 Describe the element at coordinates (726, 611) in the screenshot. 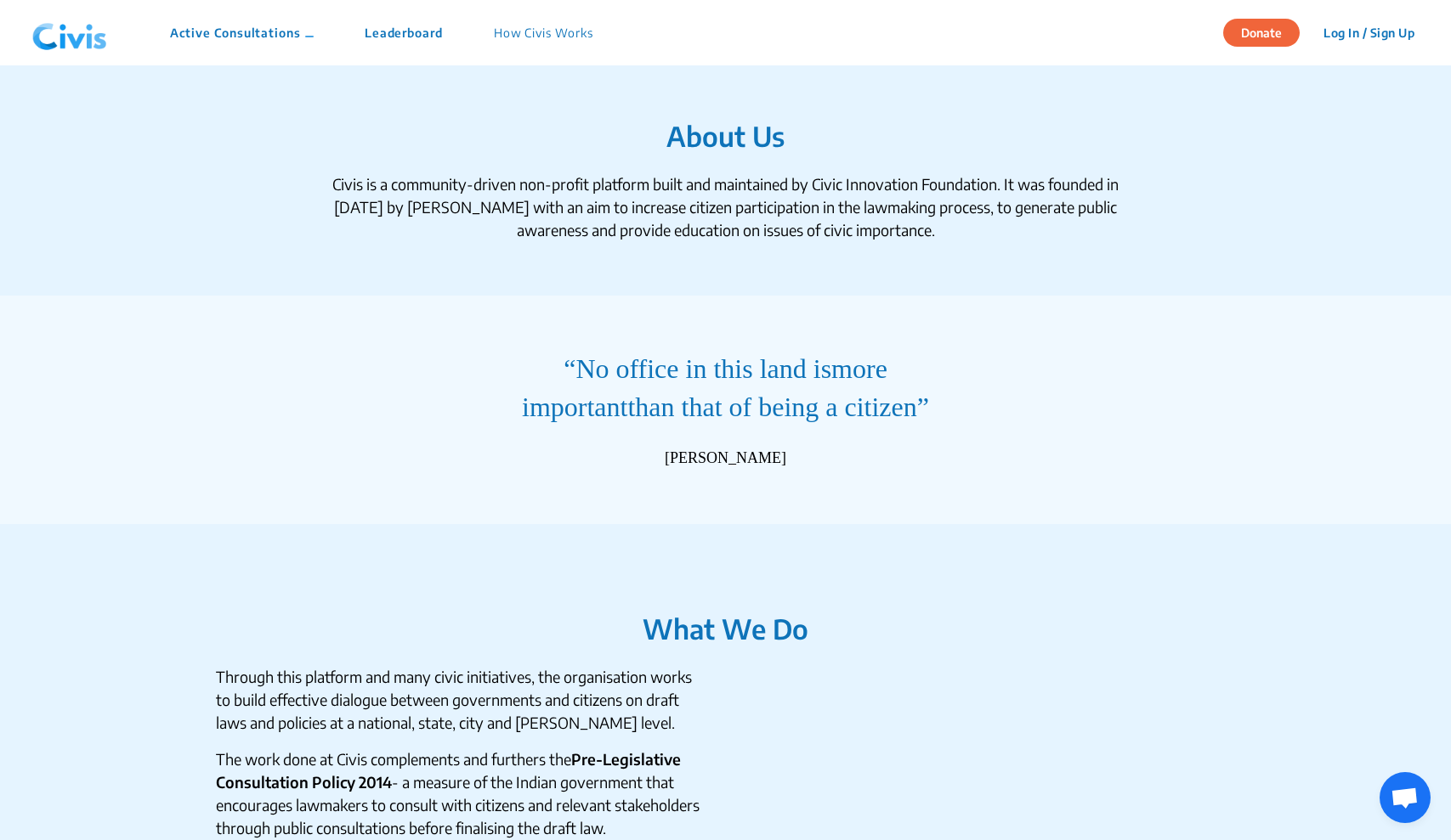

I see `h1: What We Do` at that location.